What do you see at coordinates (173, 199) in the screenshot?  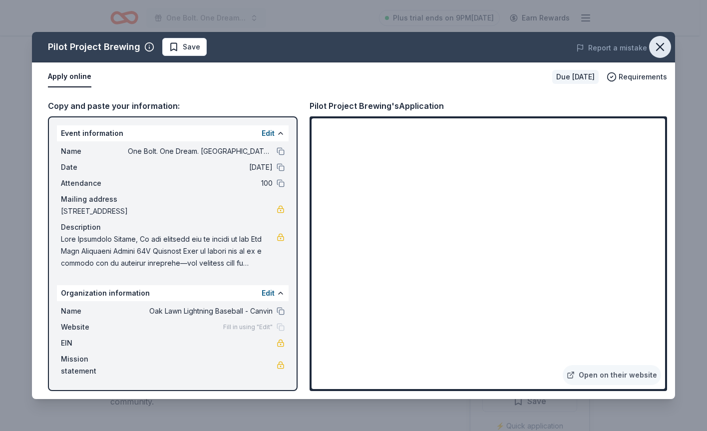 I see `div: Mailing address` at bounding box center [173, 199].